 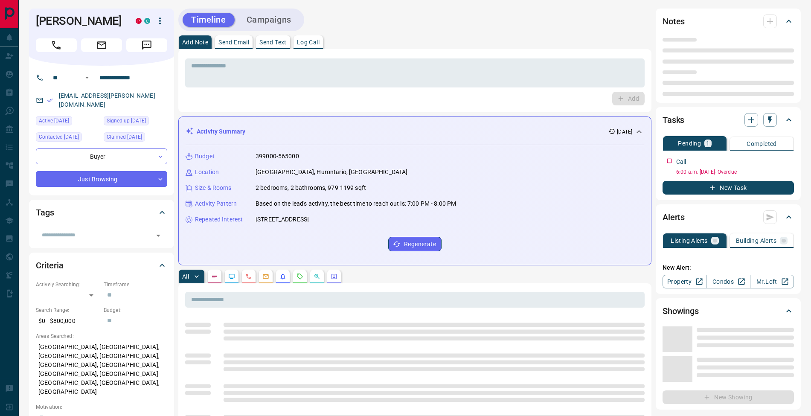 I want to click on div: Buyer, so click(x=102, y=156).